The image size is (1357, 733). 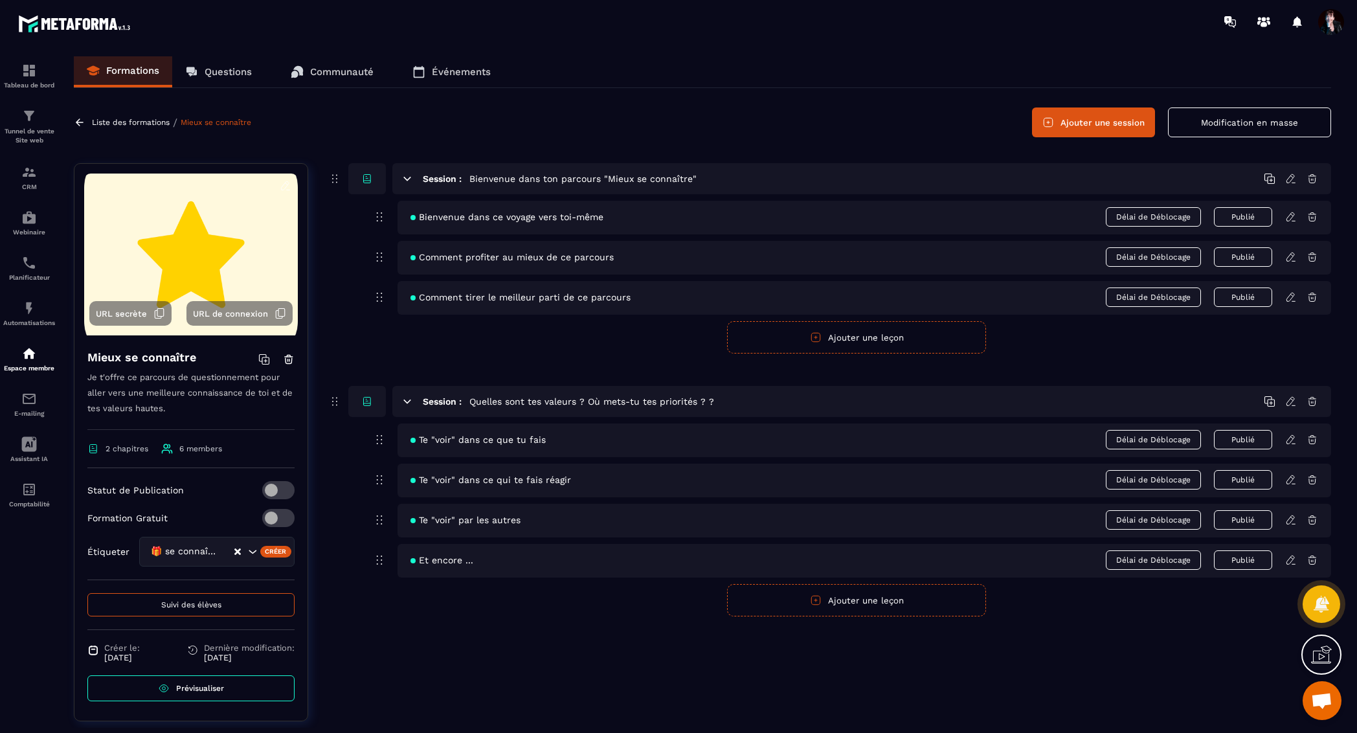 I want to click on h5: Quelles sont tes valeurs ? Où mets-tu tes priorités ? ?, so click(x=592, y=401).